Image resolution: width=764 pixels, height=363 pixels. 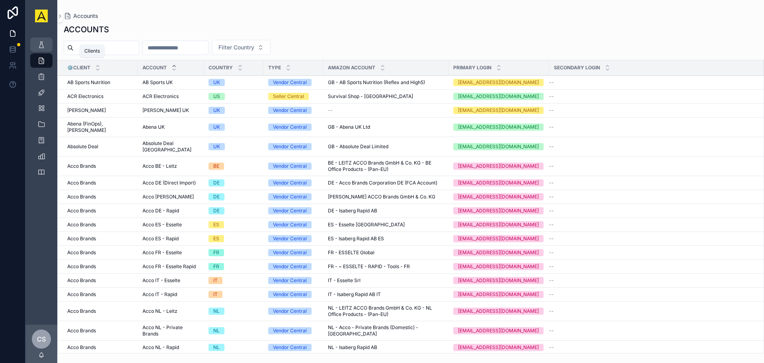 What do you see at coordinates (81, 16) in the screenshot?
I see `a: Accounts` at bounding box center [81, 16].